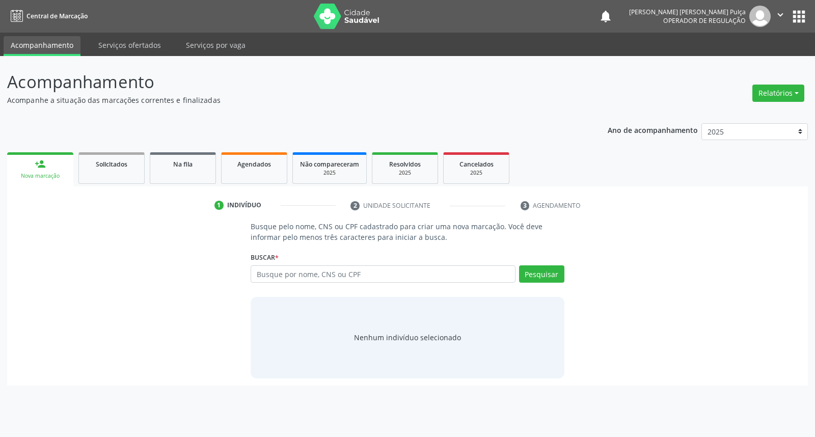 This screenshot has height=437, width=815. Describe the element at coordinates (653, 129) in the screenshot. I see `p: Ano de acompanhamento` at that location.